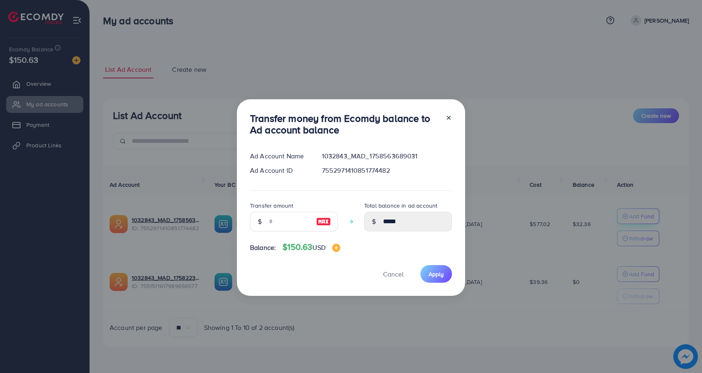 The height and width of the screenshot is (373, 702). Describe the element at coordinates (279, 156) in the screenshot. I see `div: Ad Account Name` at that location.